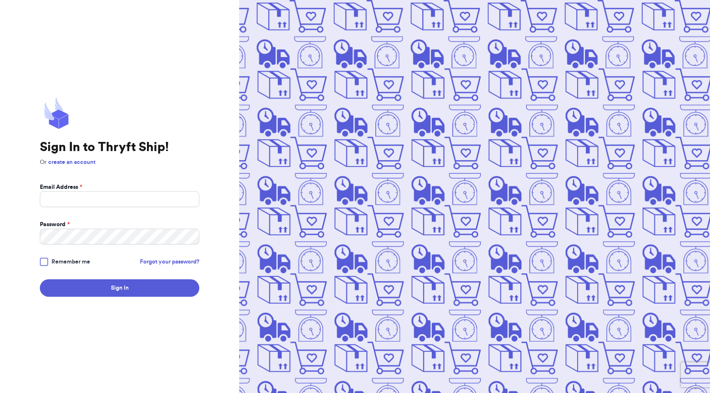 The height and width of the screenshot is (393, 710). What do you see at coordinates (61, 187) in the screenshot?
I see `label: Email Address` at bounding box center [61, 187].